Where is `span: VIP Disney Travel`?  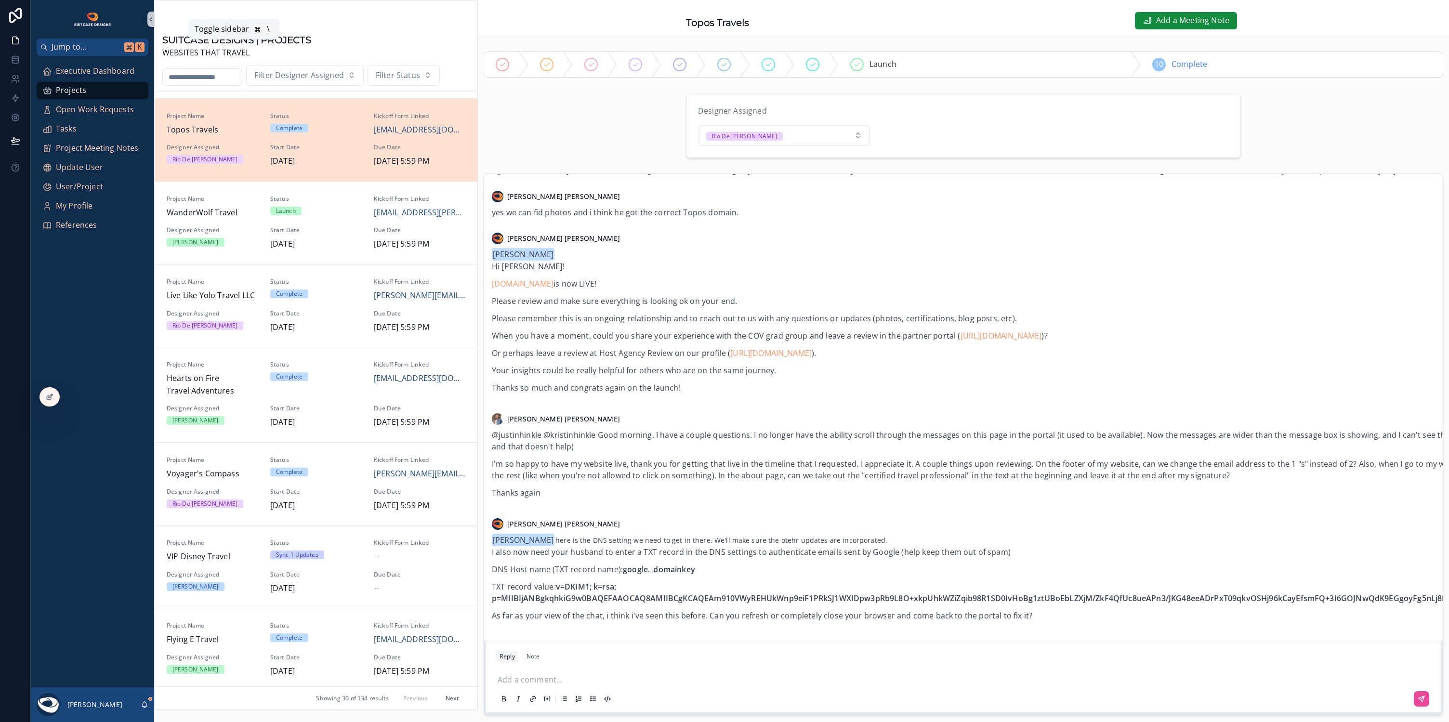
span: VIP Disney Travel is located at coordinates (213, 557).